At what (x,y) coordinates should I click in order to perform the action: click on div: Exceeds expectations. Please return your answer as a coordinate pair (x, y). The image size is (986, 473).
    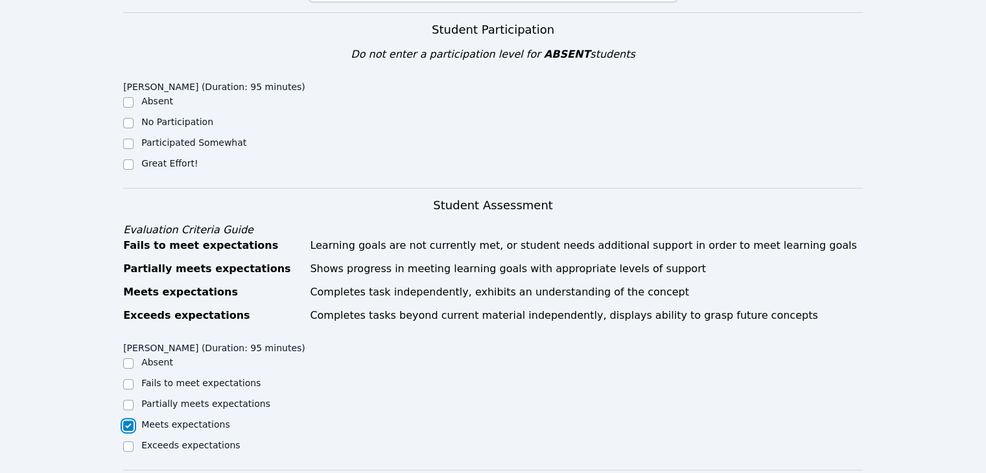
    Looking at the image, I should click on (213, 316).